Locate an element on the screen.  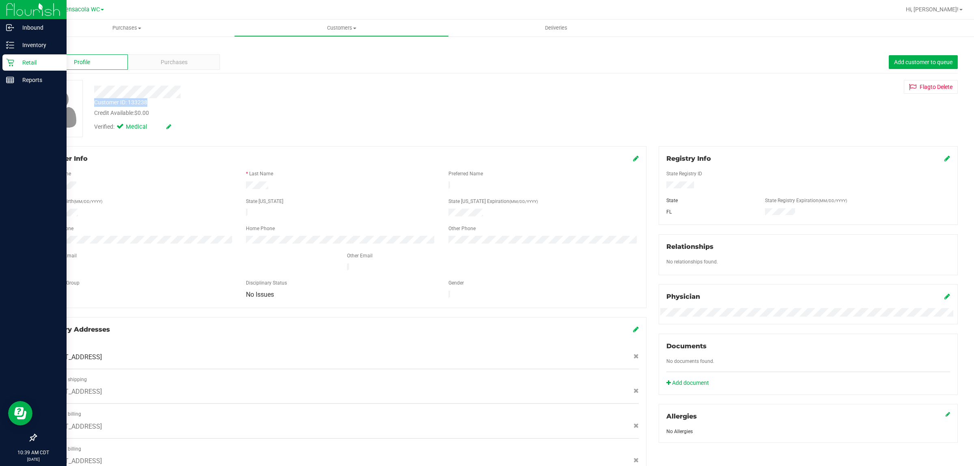
label: Preferred Name is located at coordinates (466, 174).